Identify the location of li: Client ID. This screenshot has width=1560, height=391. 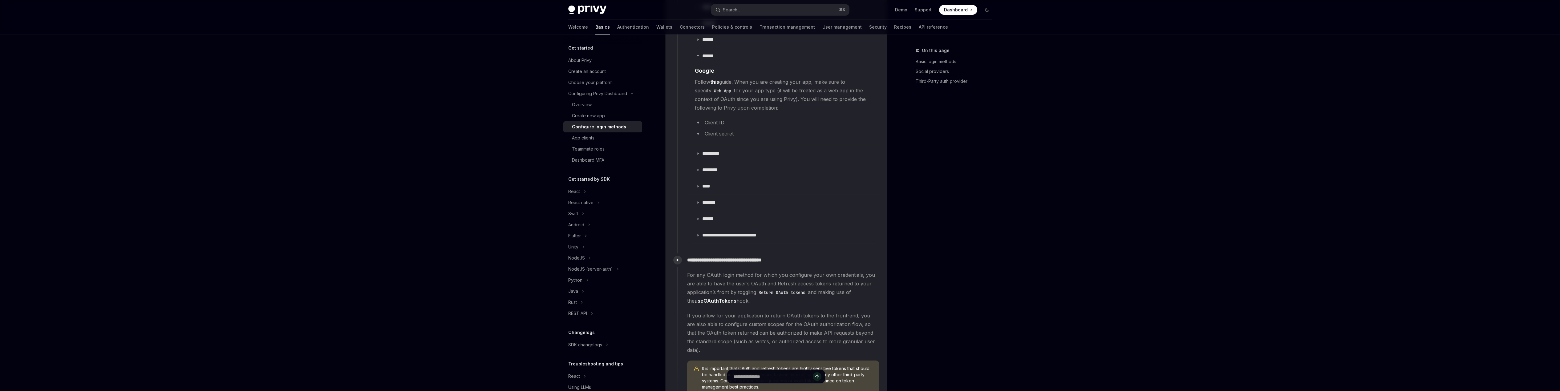
(783, 123).